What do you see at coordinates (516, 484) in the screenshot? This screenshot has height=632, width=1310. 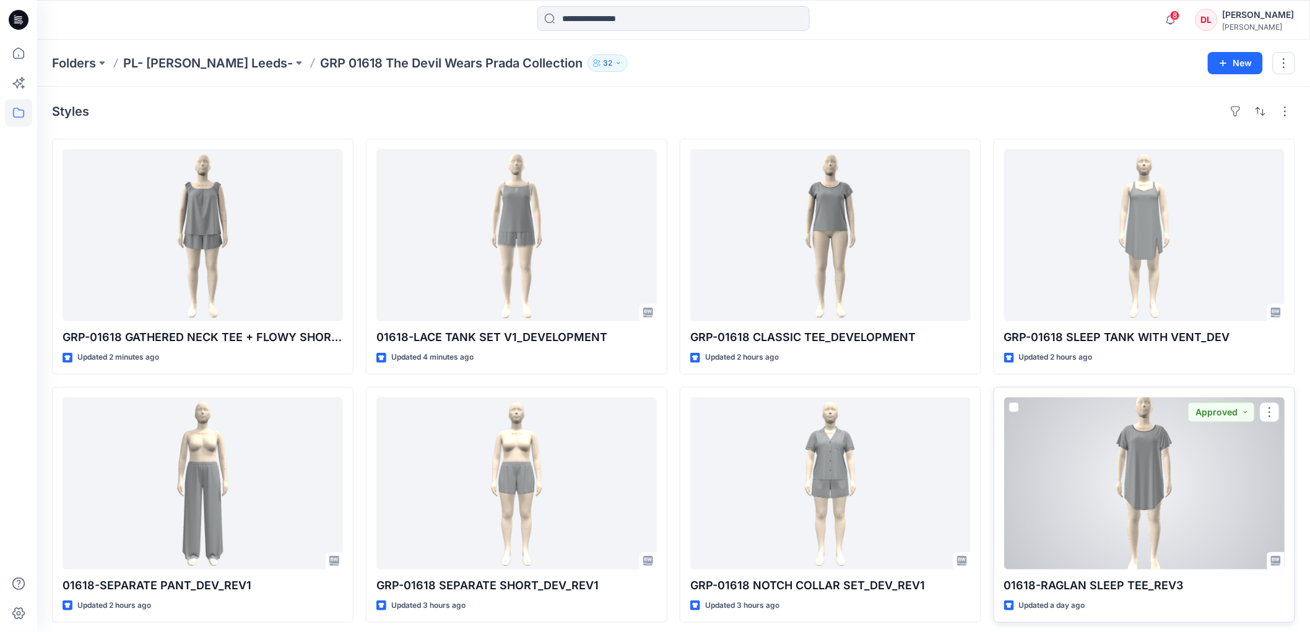 I see `a: GRP-01618 SEPARATE SHORT_DEV_REV1` at bounding box center [516, 484].